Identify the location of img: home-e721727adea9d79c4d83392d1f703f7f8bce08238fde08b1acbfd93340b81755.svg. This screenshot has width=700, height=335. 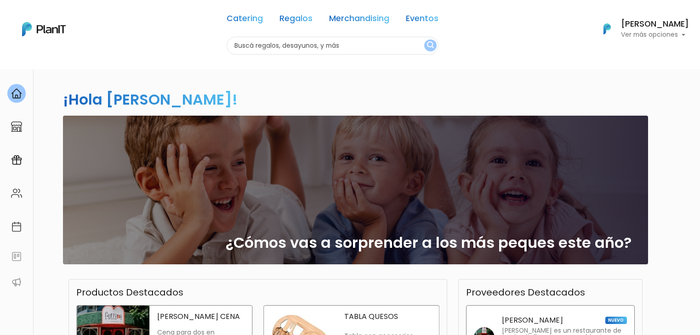
(17, 94).